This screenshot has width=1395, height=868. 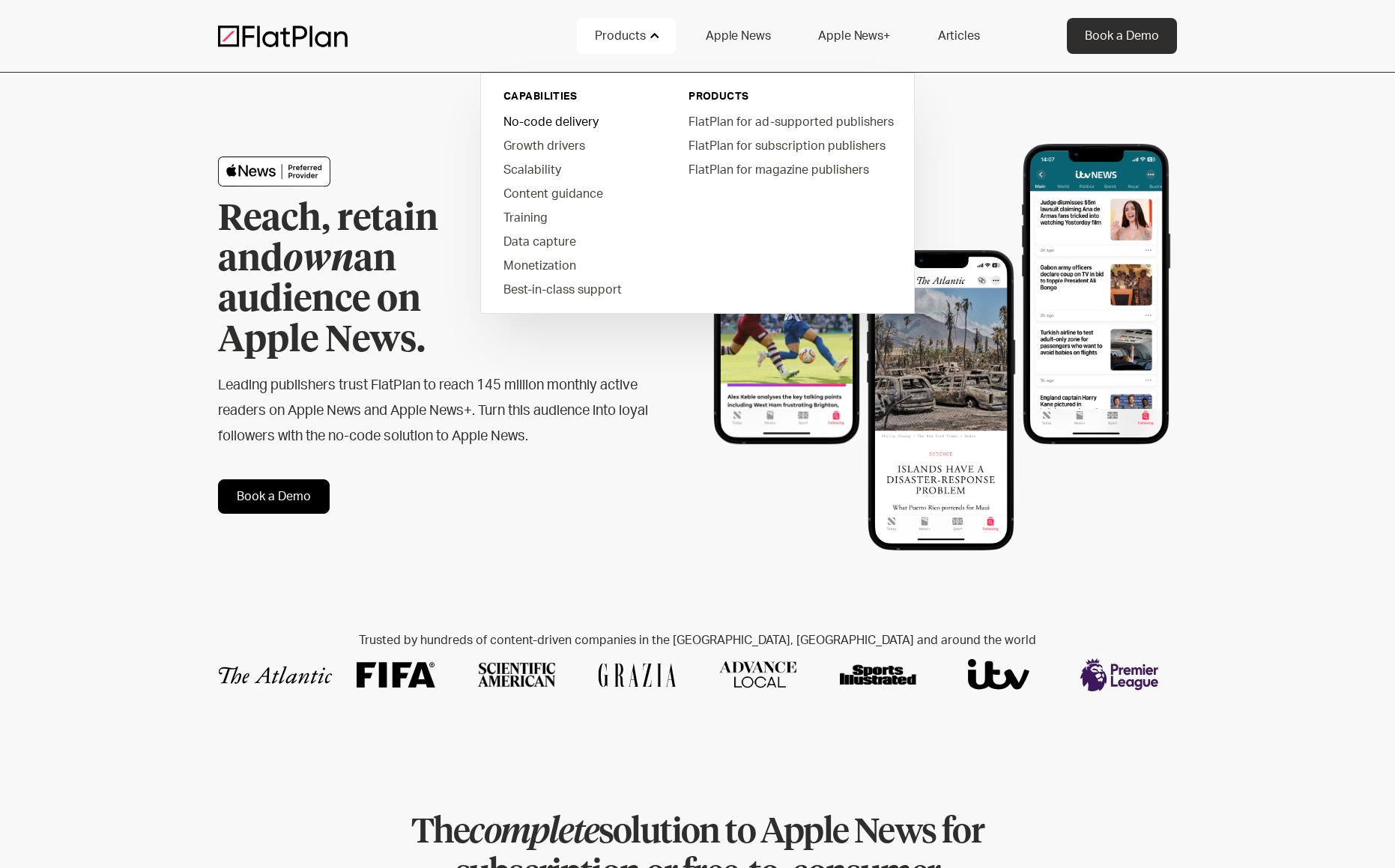 I want to click on a: Scalability, so click(x=576, y=169).